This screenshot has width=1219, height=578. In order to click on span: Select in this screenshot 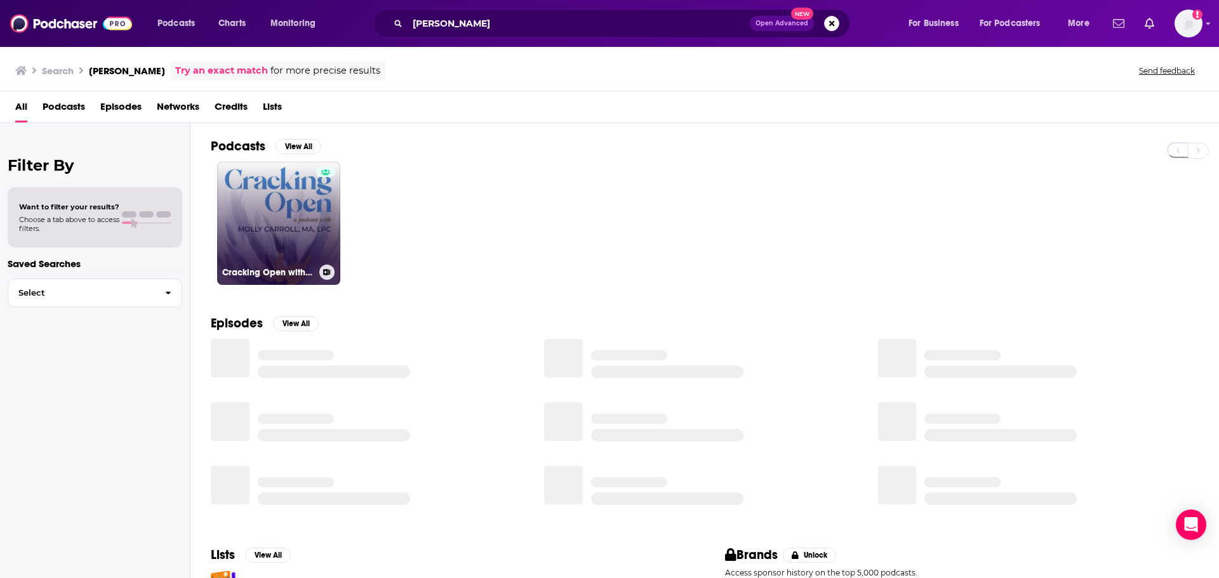, I will do `click(81, 293)`.